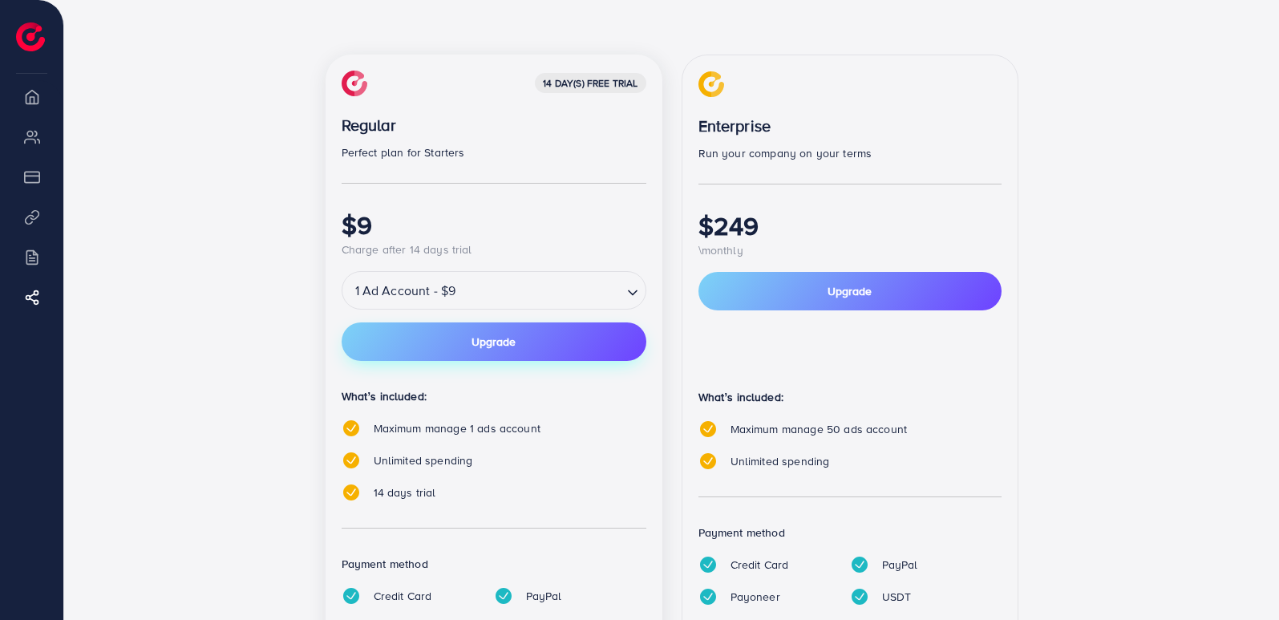 The width and height of the screenshot is (1279, 620). What do you see at coordinates (405, 492) in the screenshot?
I see `span: 14 days trial` at bounding box center [405, 492].